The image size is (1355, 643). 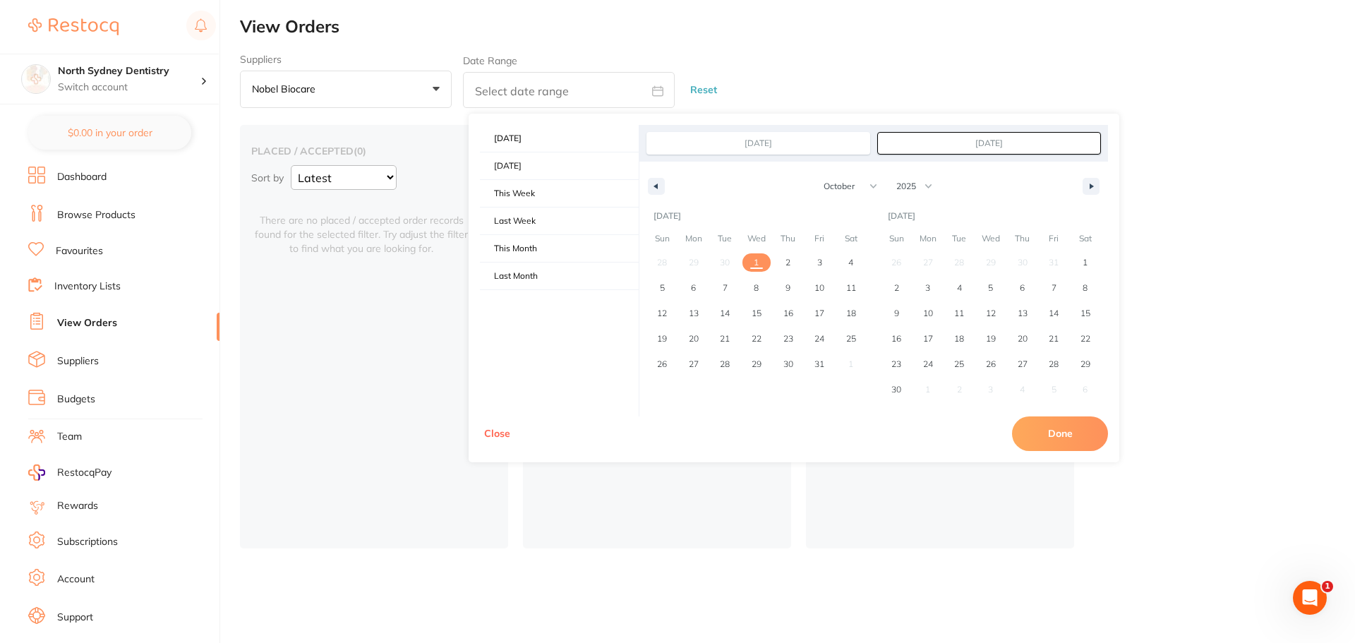 I want to click on span: 4, so click(x=959, y=288).